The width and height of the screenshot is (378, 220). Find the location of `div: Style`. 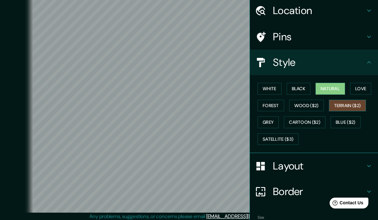

div: Style is located at coordinates (314, 62).